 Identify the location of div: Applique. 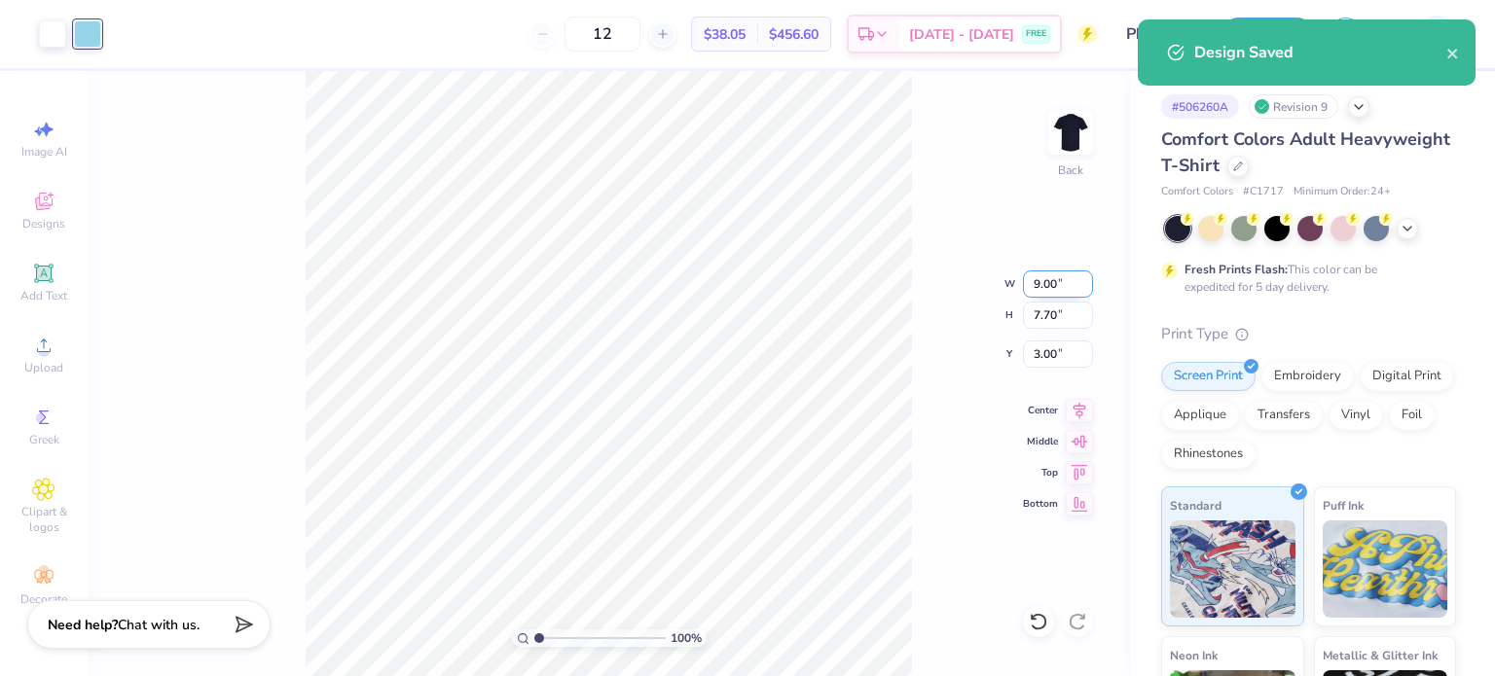
(1200, 416).